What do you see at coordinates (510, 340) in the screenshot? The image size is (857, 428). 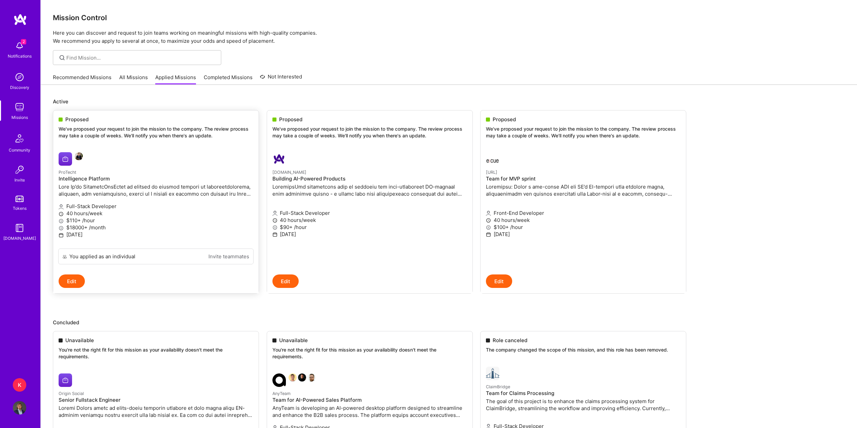 I see `span: Role canceled` at bounding box center [510, 340].